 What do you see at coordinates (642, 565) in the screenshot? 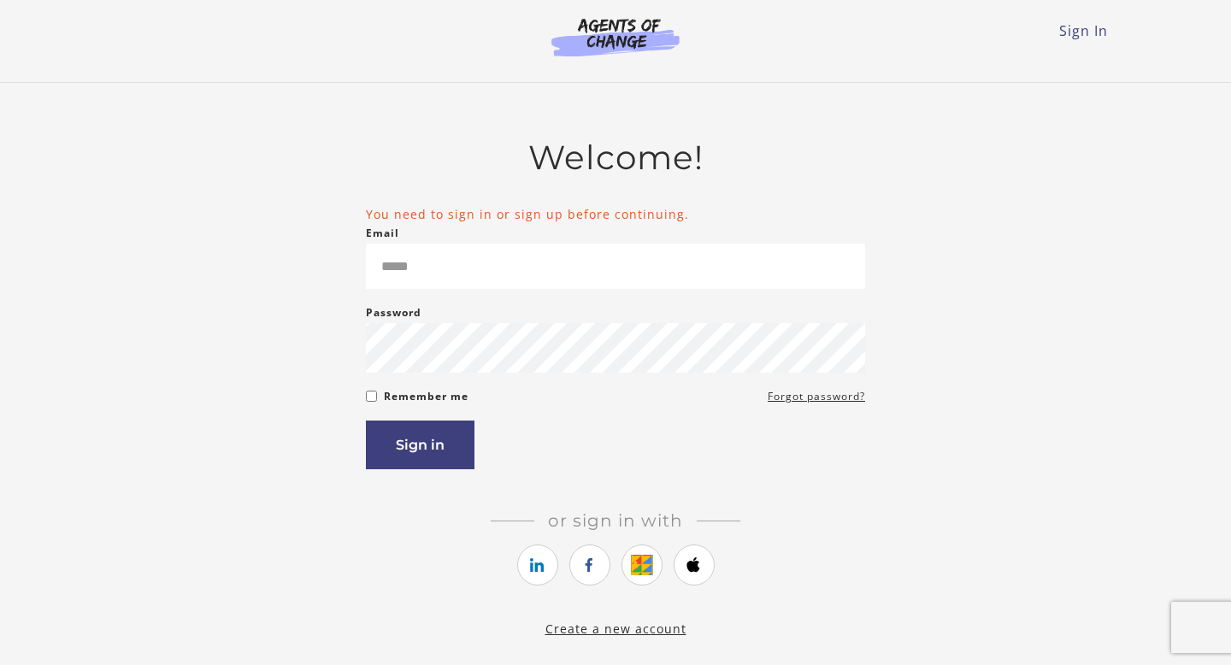
I see `a: https://courses.thinkific.com/users/auth/google?ss%5Breferral%5D=&ss%5Buser_return_to%5D=%2Fenrol...` at bounding box center [642, 565].